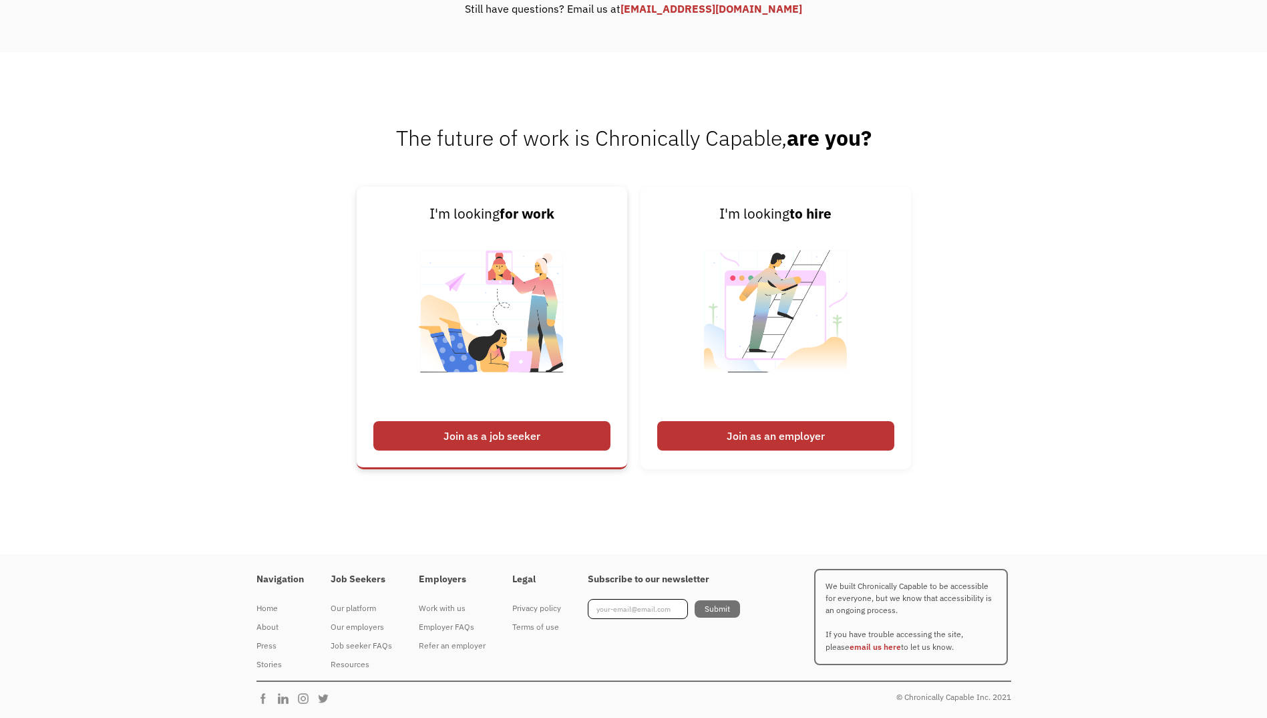  Describe the element at coordinates (361, 645) in the screenshot. I see `a: Job seeker FAQs` at that location.